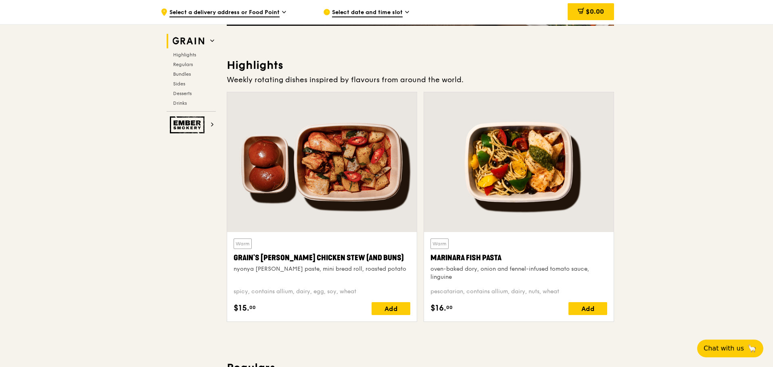  Describe the element at coordinates (594, 11) in the screenshot. I see `span: $0.00` at that location.